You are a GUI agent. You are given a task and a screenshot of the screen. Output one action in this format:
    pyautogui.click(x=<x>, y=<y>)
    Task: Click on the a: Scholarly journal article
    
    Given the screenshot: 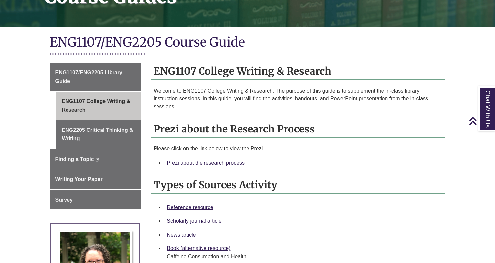 What is the action you would take?
    pyautogui.click(x=194, y=221)
    